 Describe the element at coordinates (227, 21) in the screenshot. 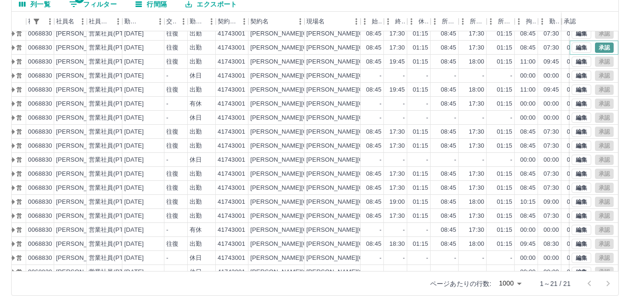

I see `div: 契約コード` at that location.